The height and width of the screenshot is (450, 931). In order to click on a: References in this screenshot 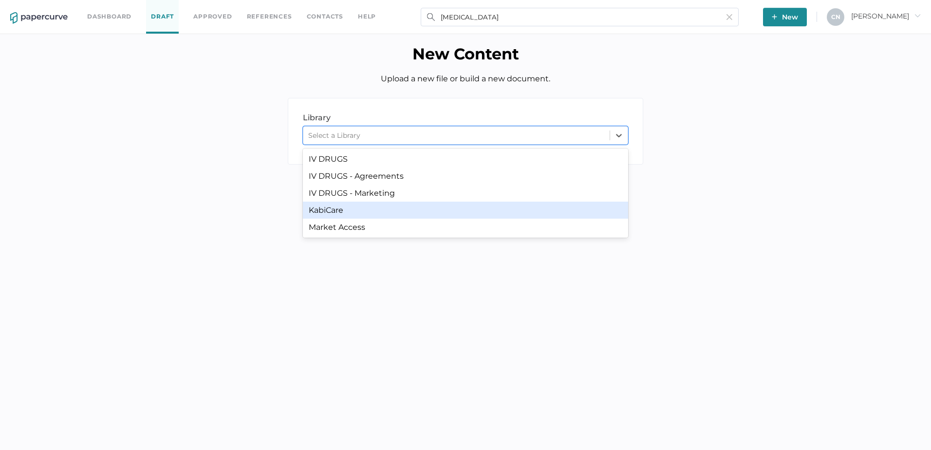, I will do `click(269, 17)`.